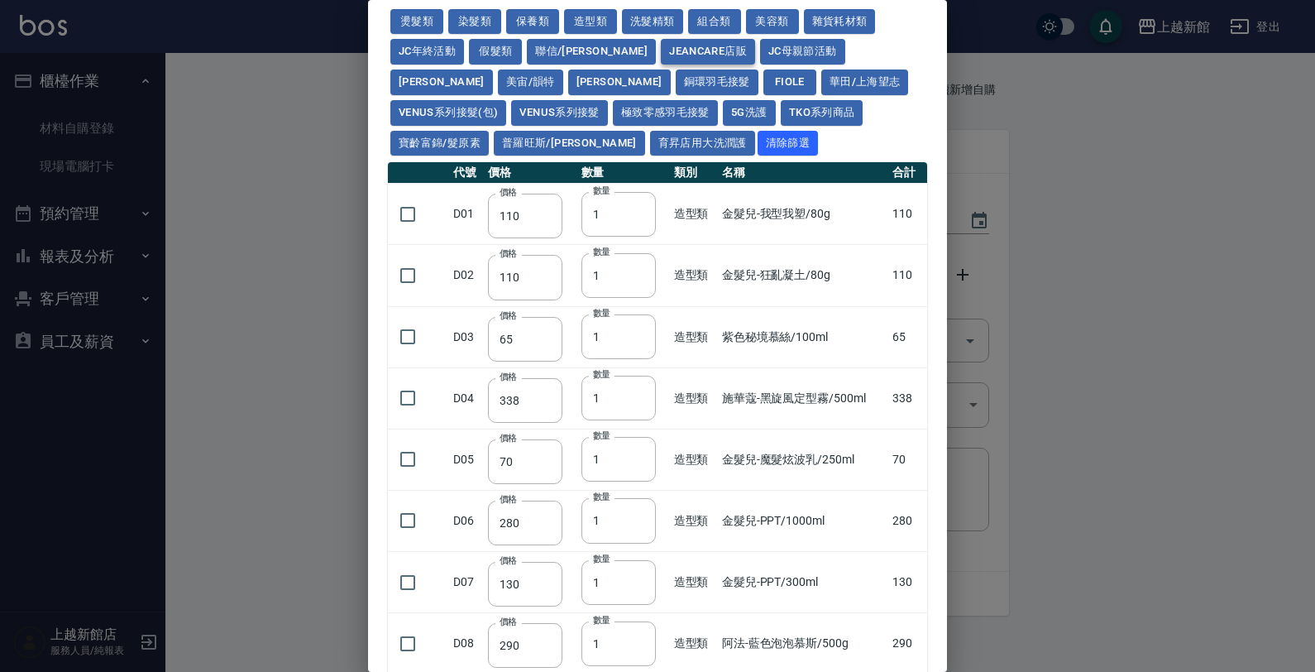 The image size is (1315, 672). What do you see at coordinates (694, 173) in the screenshot?
I see `th: 類別` at bounding box center [694, 173].